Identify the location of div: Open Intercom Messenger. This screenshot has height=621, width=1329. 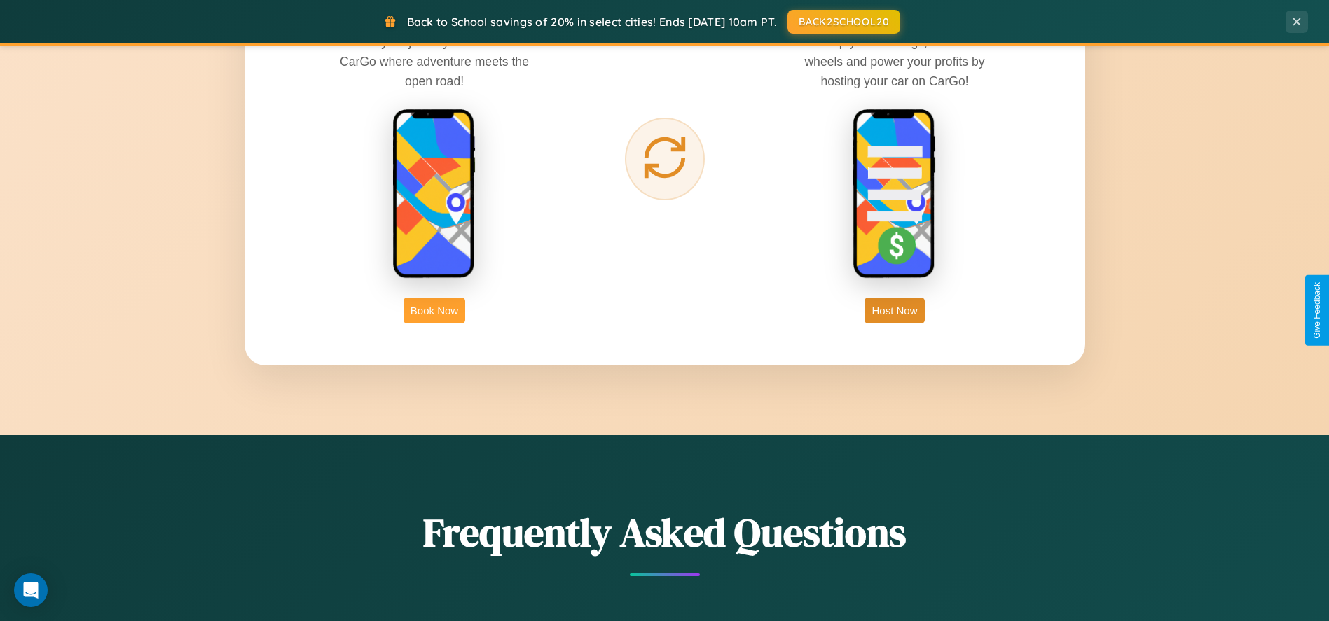
(31, 590).